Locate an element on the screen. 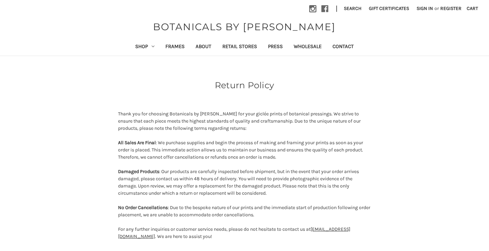 Image resolution: width=489 pixels, height=251 pixels. p: : Due to the bespoke nature of our prints and the immediate start of production following order p... is located at coordinates (244, 211).